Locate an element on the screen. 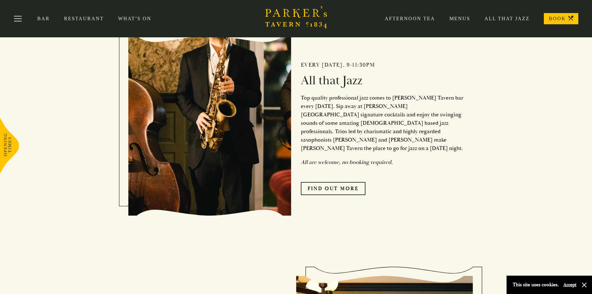 The image size is (592, 294). a: Find Out More is located at coordinates (333, 188).